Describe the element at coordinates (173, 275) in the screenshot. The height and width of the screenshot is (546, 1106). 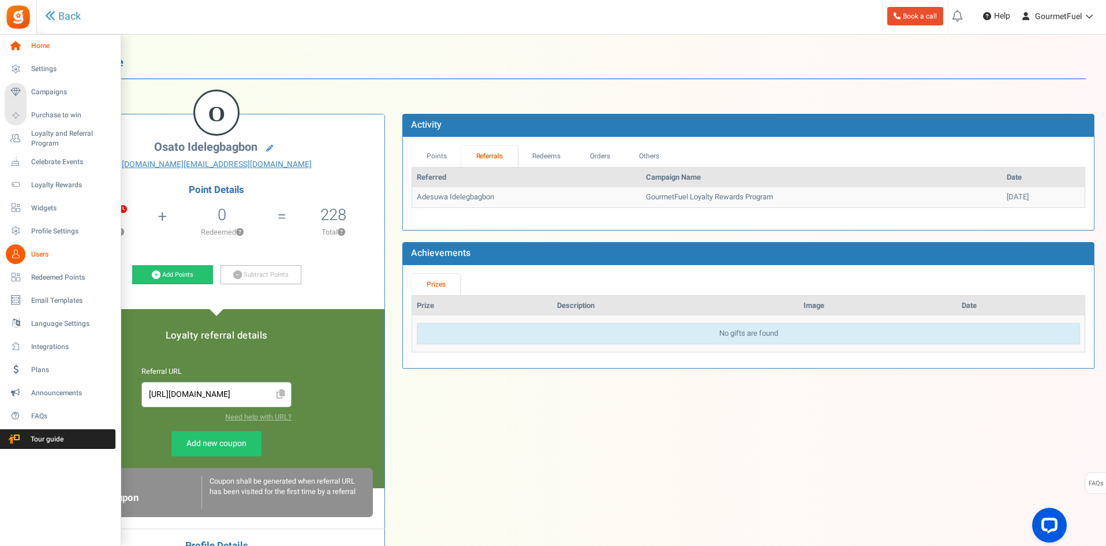
I see `a: Add Points` at that location.